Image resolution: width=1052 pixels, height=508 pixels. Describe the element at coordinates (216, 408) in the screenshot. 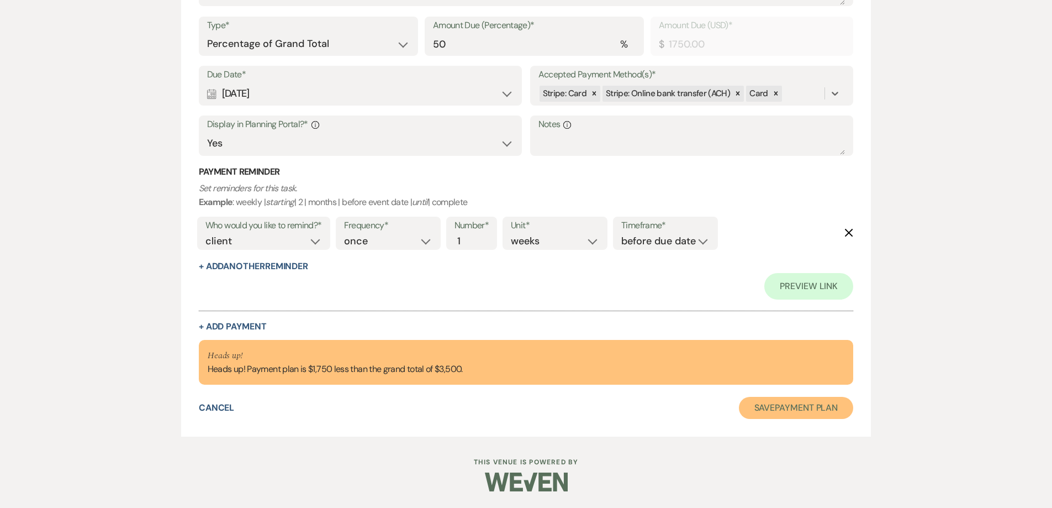

I see `button: Cancel` at that location.